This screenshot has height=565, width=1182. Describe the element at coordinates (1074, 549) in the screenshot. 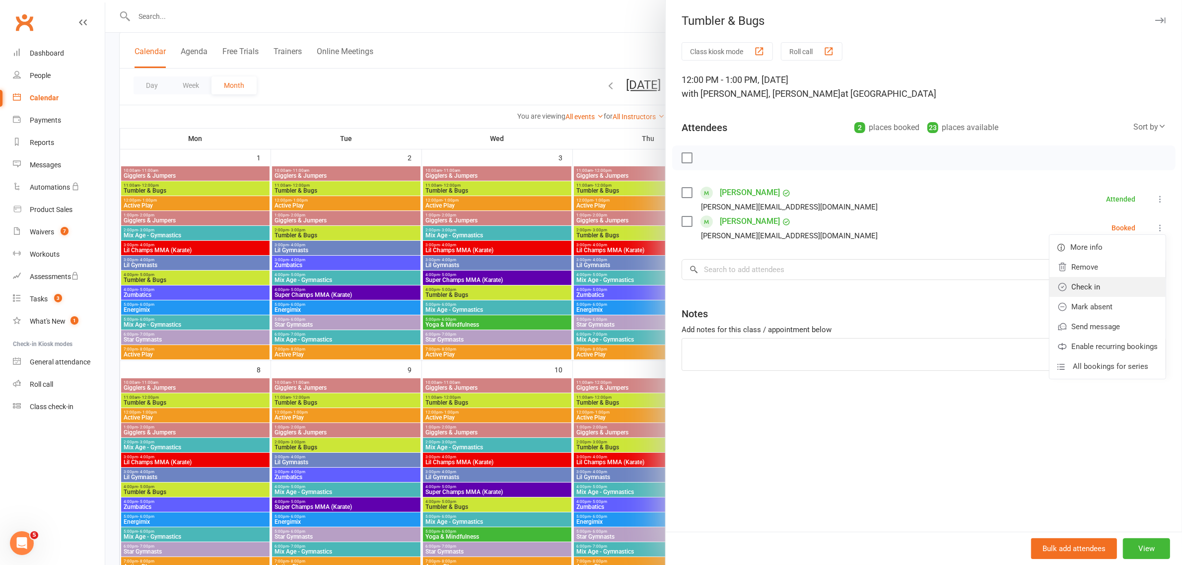

I see `button: Bulk add attendees` at that location.